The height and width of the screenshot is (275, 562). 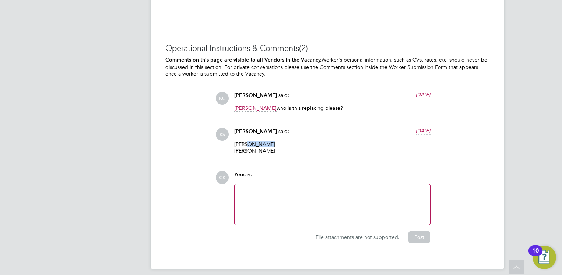 What do you see at coordinates (222, 177) in the screenshot?
I see `span: CK` at bounding box center [222, 177].